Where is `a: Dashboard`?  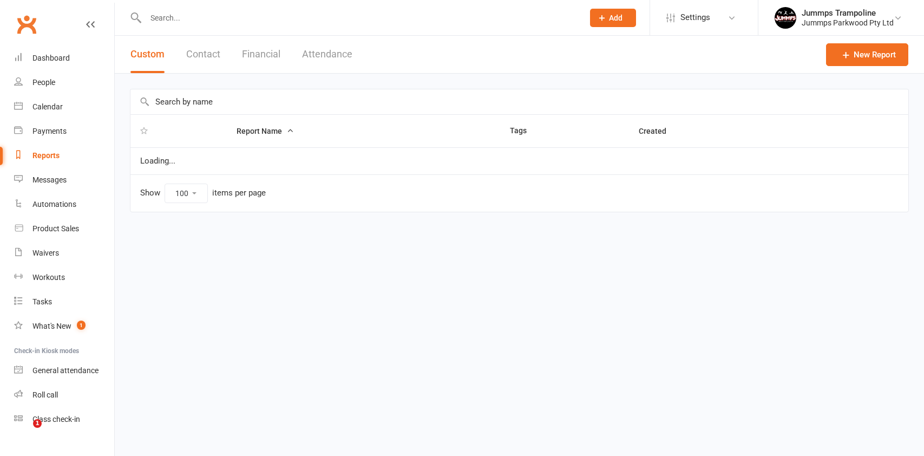
a: Dashboard is located at coordinates (64, 58).